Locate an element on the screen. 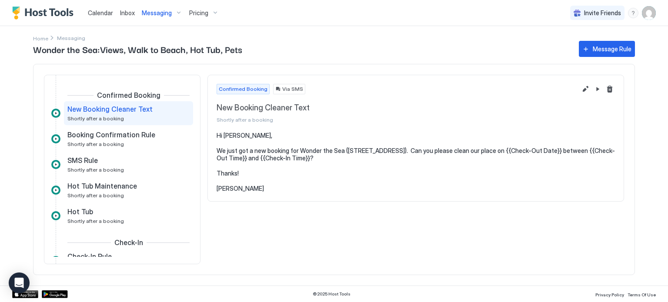 This screenshot has width=668, height=302. div: menu is located at coordinates (633, 13).